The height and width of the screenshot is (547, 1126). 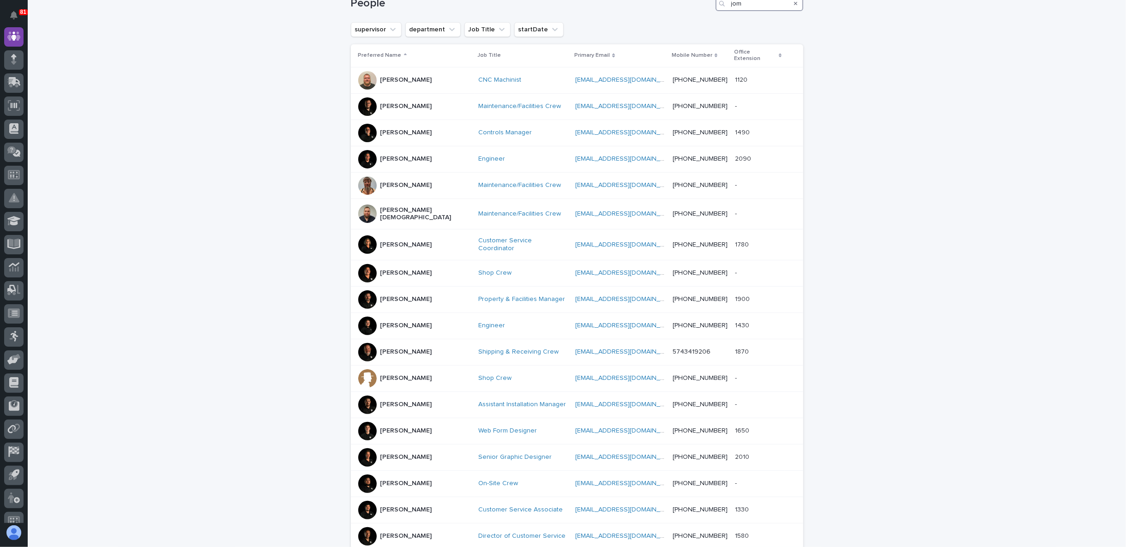 I want to click on p: Primary Email, so click(x=592, y=55).